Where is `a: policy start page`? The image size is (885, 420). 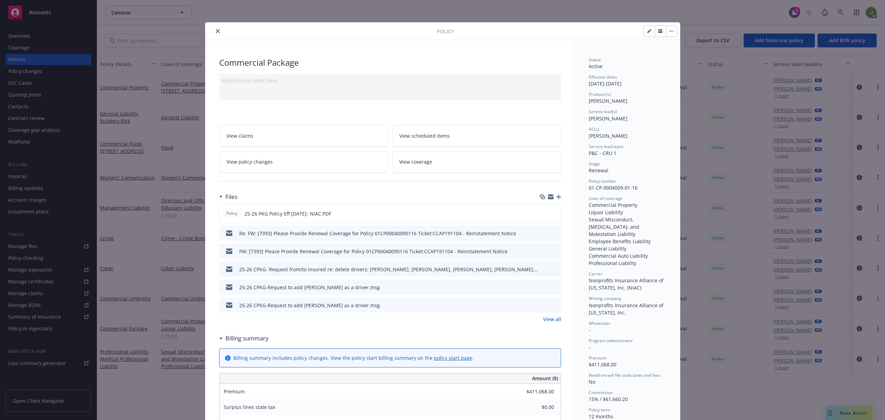
a: policy start page is located at coordinates (453, 357).